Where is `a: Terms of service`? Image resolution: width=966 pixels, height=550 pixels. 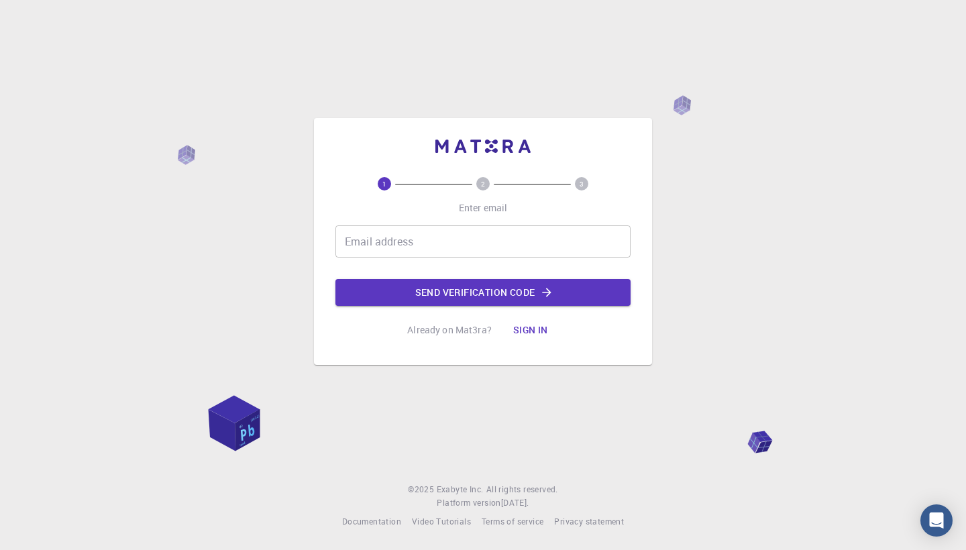
a: Terms of service is located at coordinates (513, 522).